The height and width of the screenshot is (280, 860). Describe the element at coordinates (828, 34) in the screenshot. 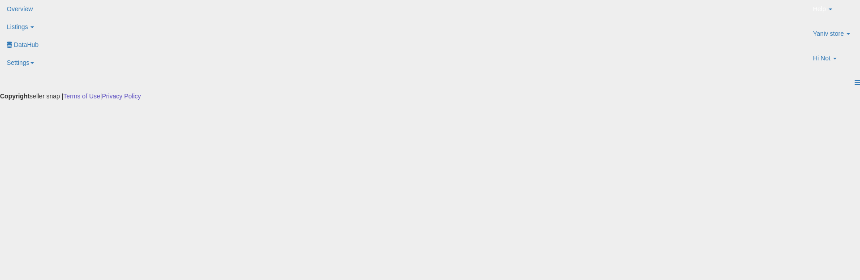

I see `span: Yaniv store` at that location.